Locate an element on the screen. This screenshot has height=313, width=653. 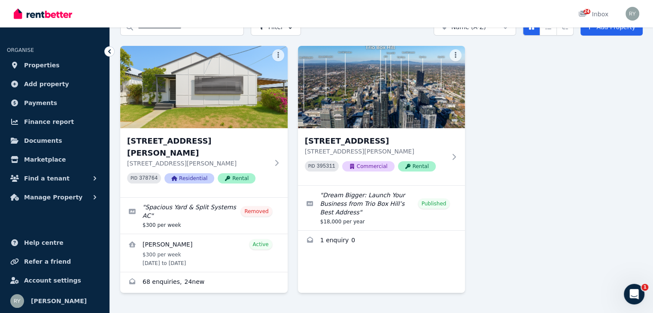
span: Properties is located at coordinates (42, 65).